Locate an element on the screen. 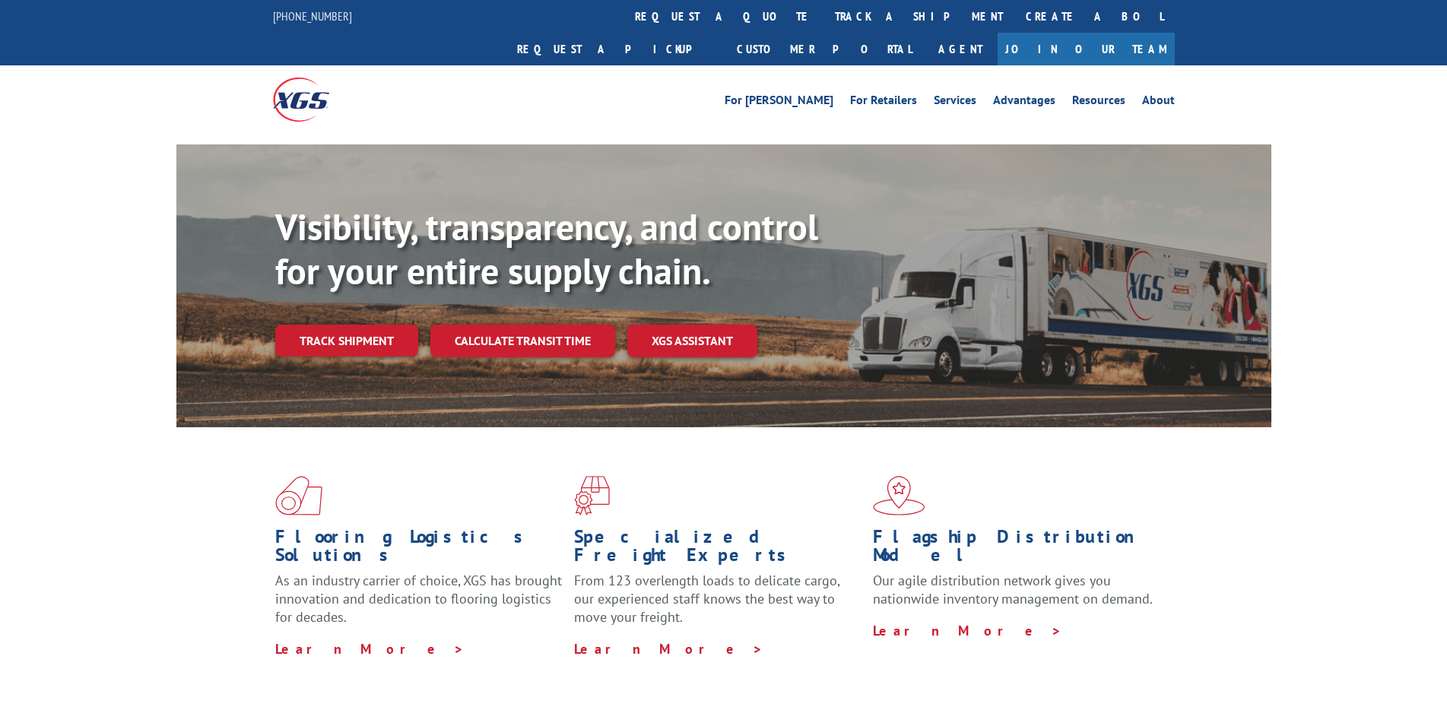 This screenshot has width=1447, height=726. img: xgs-icon-focused-on-flooring-red is located at coordinates (592, 496).